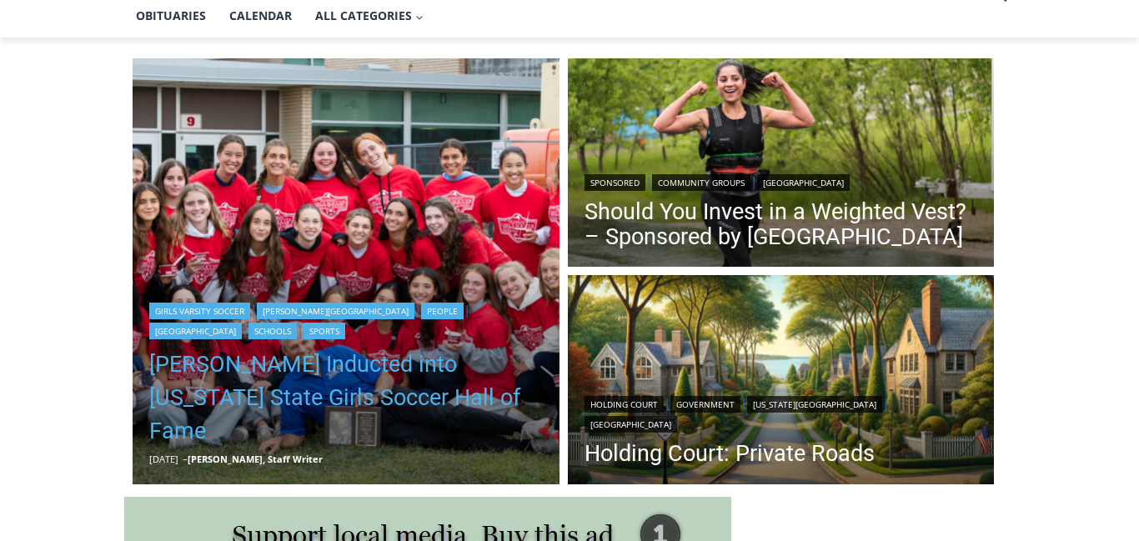 The width and height of the screenshot is (1139, 541). What do you see at coordinates (782, 165) in the screenshot?
I see `img: (PHOTO: Runner with a weighted vest. Contributed.)` at bounding box center [782, 165].